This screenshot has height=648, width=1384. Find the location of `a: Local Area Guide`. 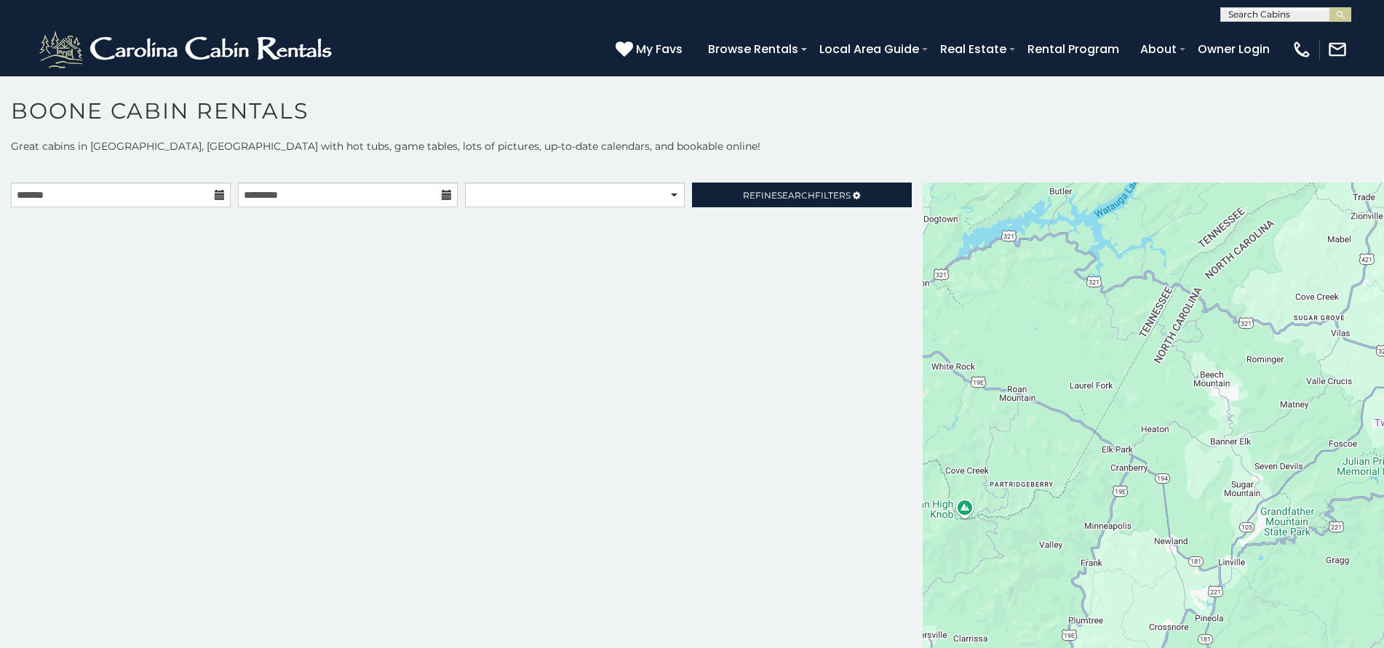

a: Local Area Guide is located at coordinates (869, 49).